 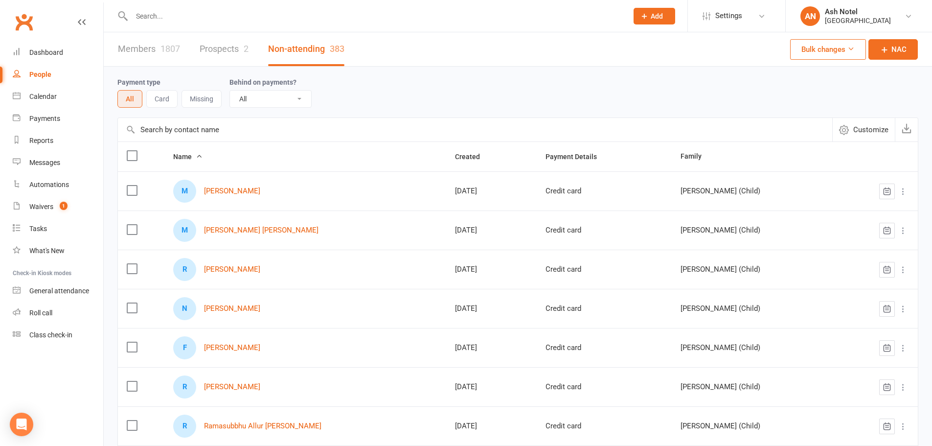 I want to click on div: Payments, so click(x=45, y=118).